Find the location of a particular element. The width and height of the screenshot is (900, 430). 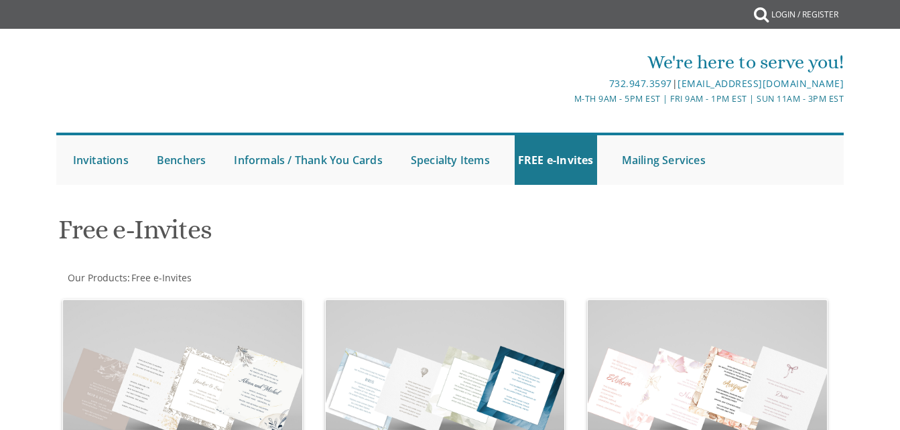

a: Informals / Thank You Cards is located at coordinates (308, 160).